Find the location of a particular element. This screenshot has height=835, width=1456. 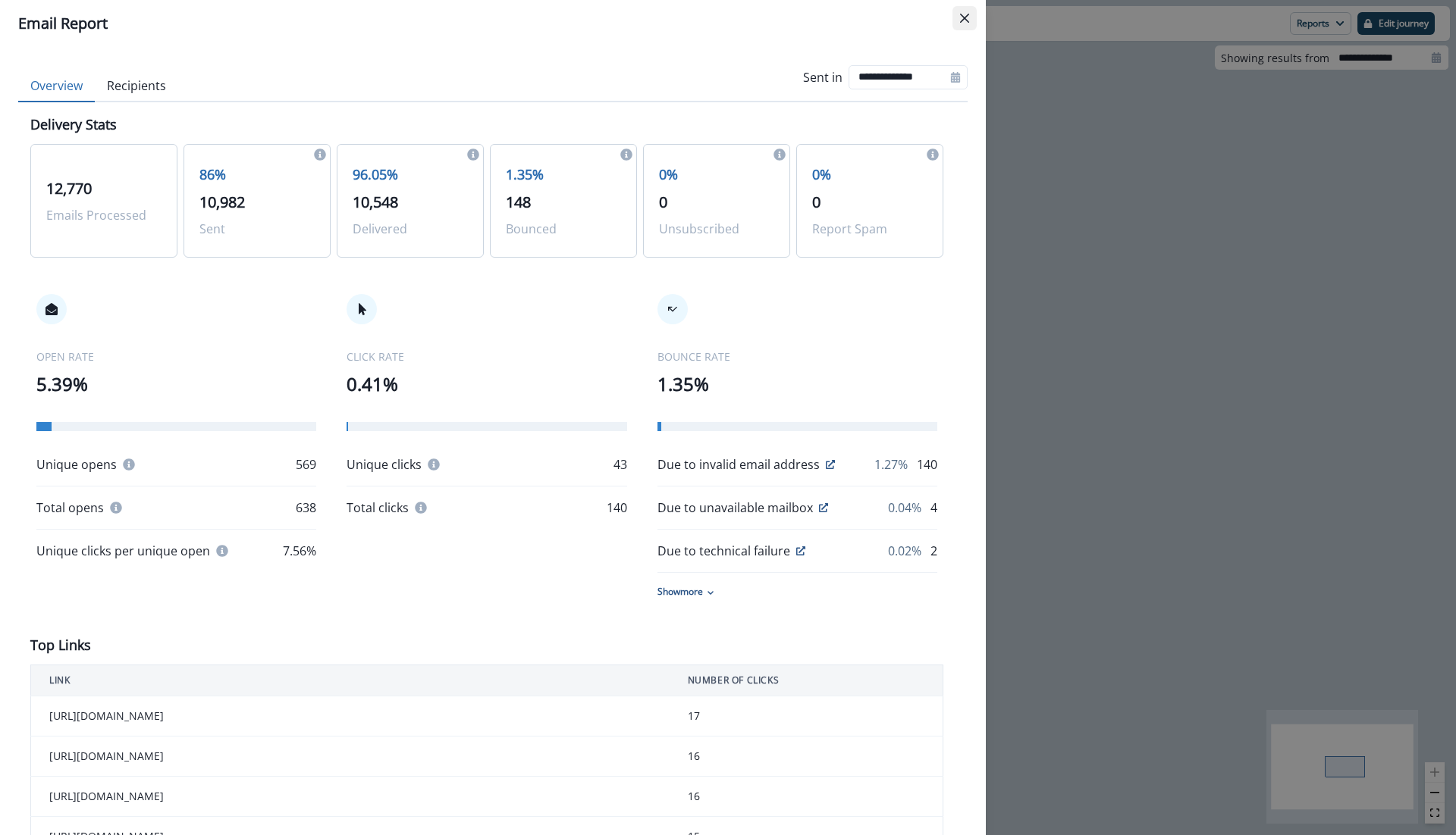

p: Unique opens is located at coordinates (76, 465).